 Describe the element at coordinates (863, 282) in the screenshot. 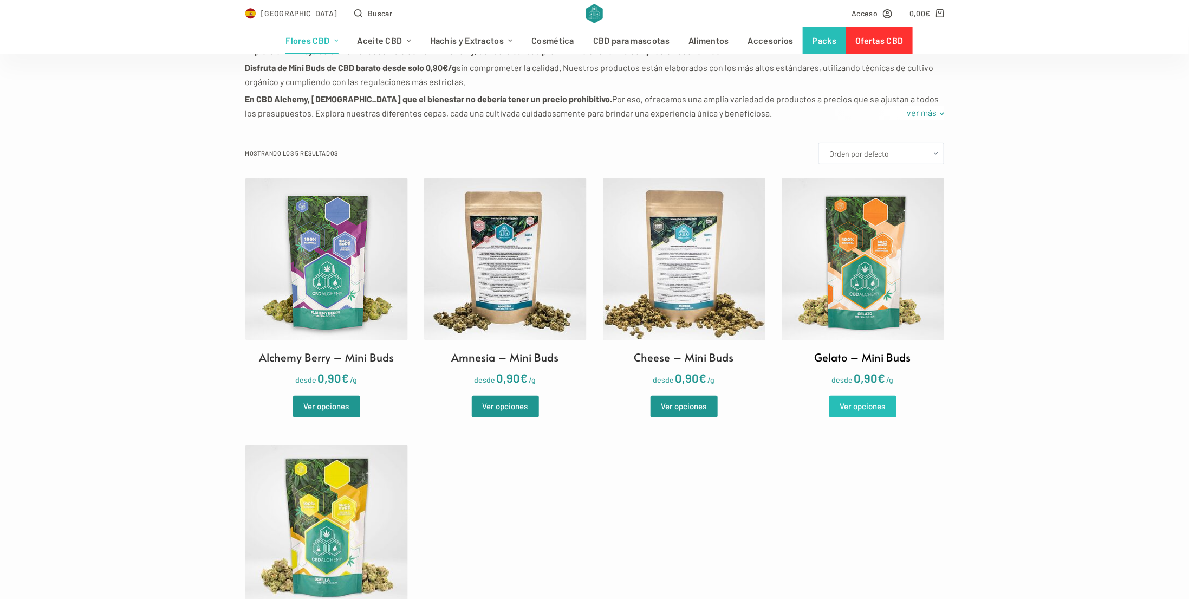

I see `a: Gelato – Mini Buds desde0,90€/g` at that location.